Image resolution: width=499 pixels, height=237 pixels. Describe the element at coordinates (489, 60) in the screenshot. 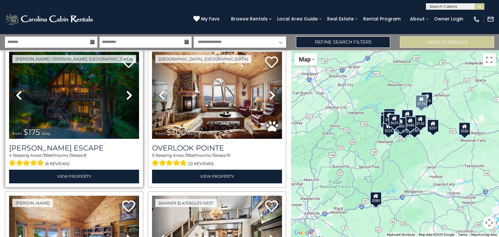

I see `button: Toggle fullscreen view` at that location.